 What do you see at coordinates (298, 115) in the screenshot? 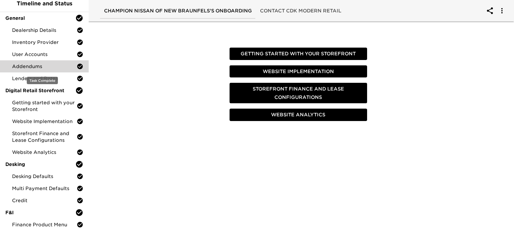
I see `button: Website Analytics` at bounding box center [298, 115].